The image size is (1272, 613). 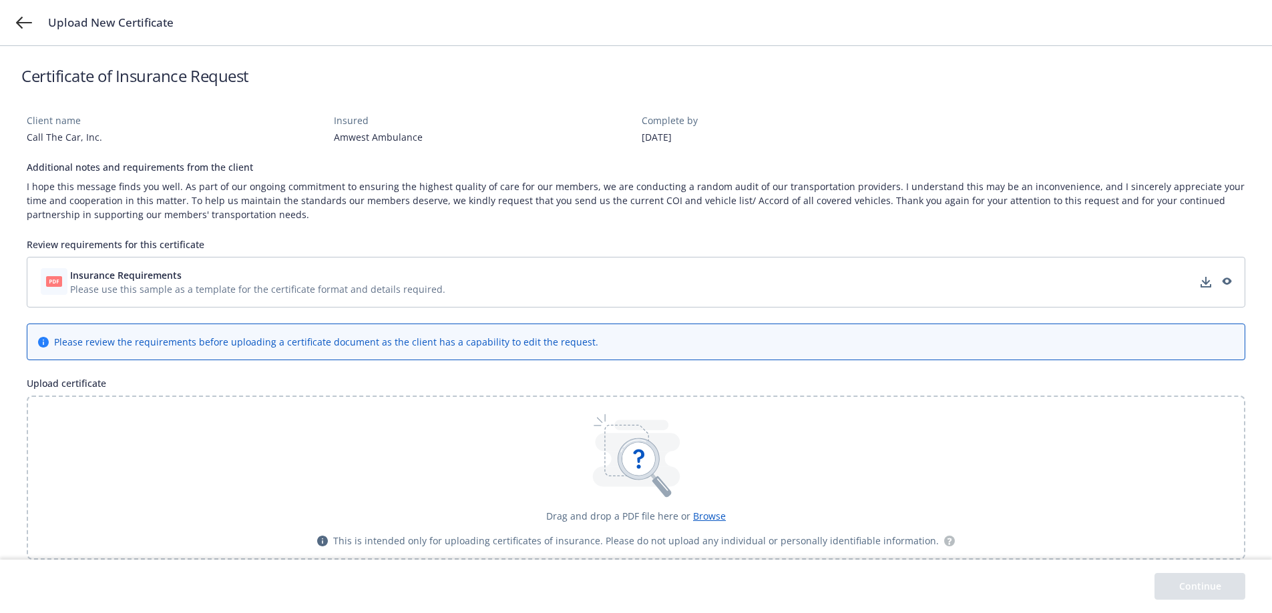 I want to click on button: Insurance Requirements, so click(x=258, y=275).